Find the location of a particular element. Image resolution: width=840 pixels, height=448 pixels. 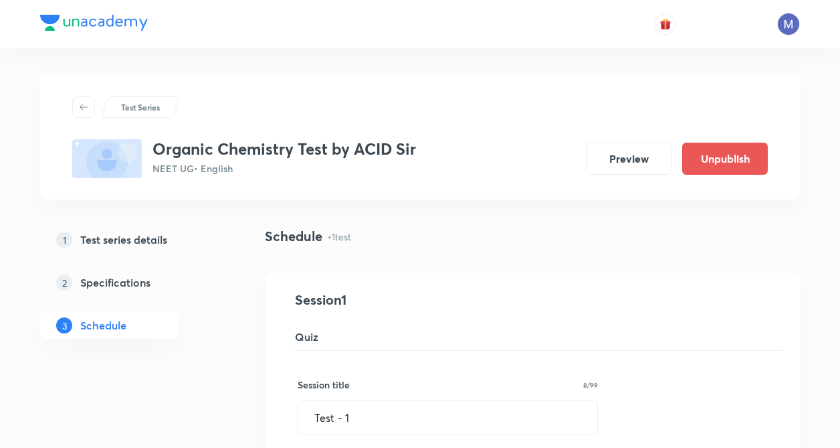

img: Mangilal Choudhary is located at coordinates (789, 24).